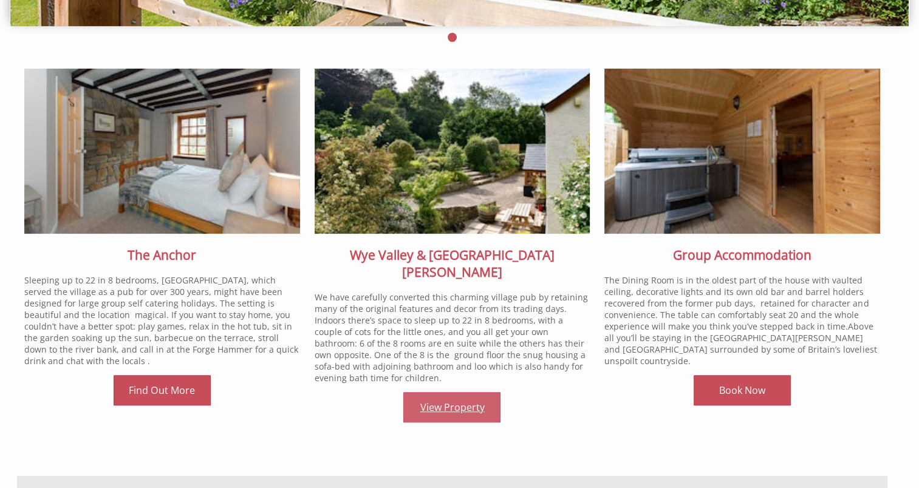 Image resolution: width=919 pixels, height=488 pixels. What do you see at coordinates (162, 391) in the screenshot?
I see `a: Find Out More` at bounding box center [162, 391].